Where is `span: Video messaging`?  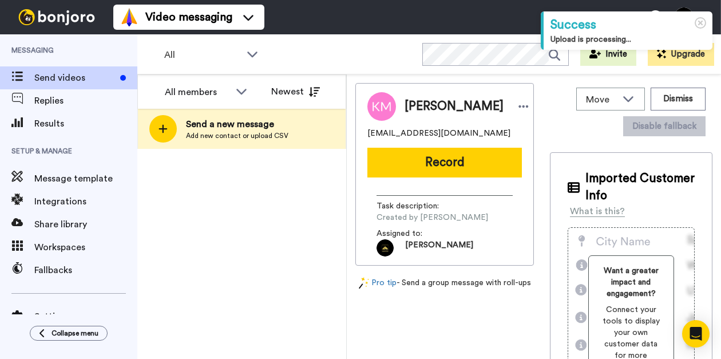 span: Video messaging is located at coordinates (189, 17).